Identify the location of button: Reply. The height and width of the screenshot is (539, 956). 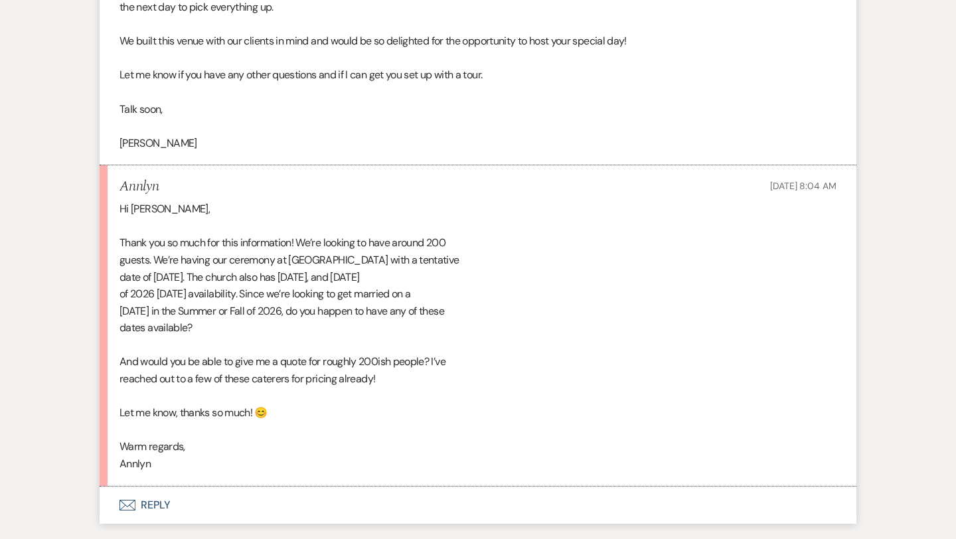
(478, 505).